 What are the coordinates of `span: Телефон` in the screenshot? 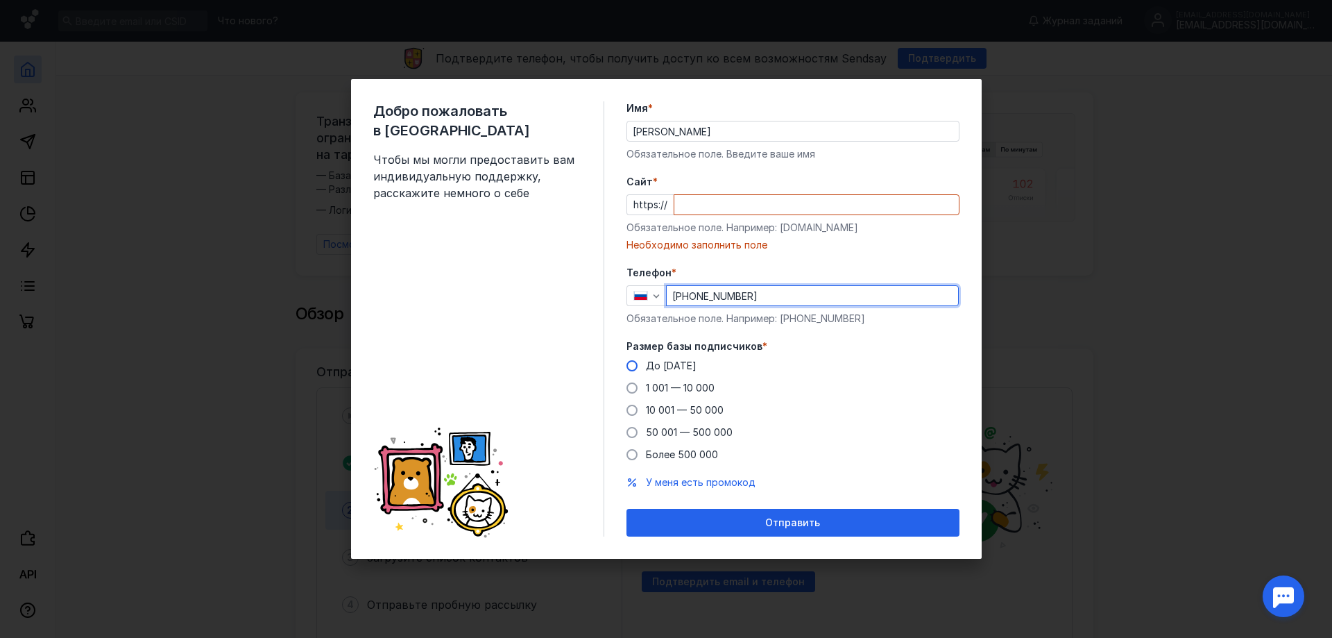 It's located at (649, 273).